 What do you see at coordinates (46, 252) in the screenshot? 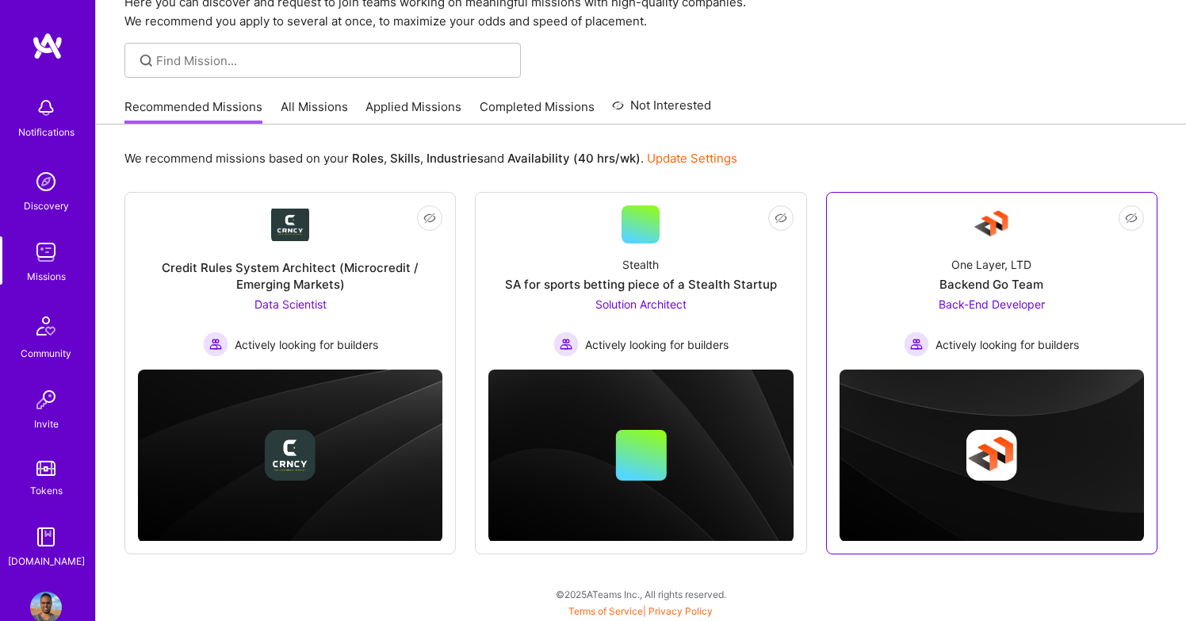
I see `img: teamwork` at bounding box center [46, 252].